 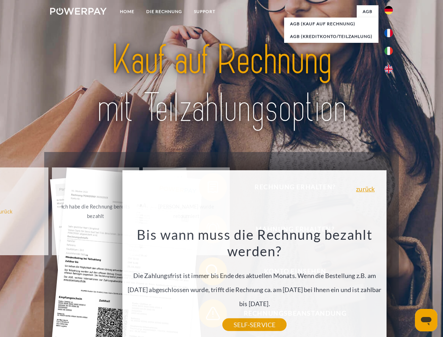 What do you see at coordinates (389, 10) in the screenshot?
I see `img: de` at bounding box center [389, 10].